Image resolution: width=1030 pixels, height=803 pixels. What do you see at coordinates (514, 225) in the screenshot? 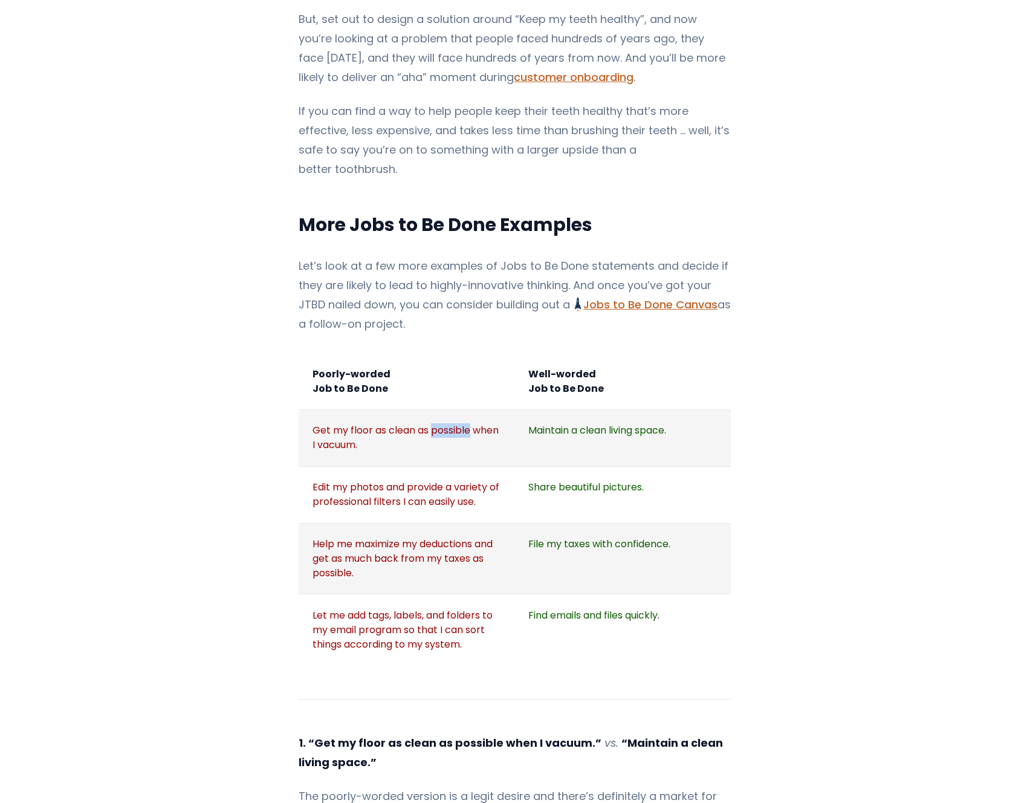
I see `h2: More Jobs to Be Done Examples` at bounding box center [514, 225].